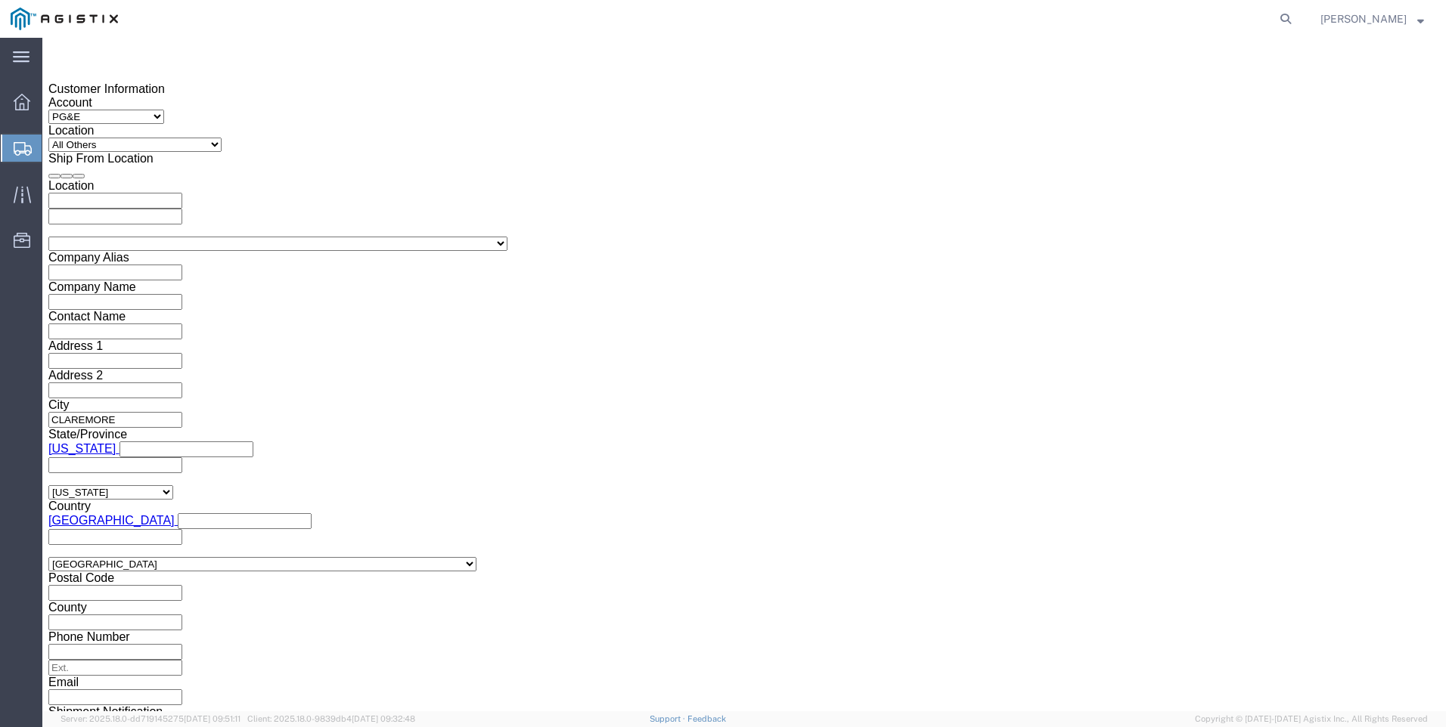 This screenshot has height=727, width=1446. What do you see at coordinates (150, 719) in the screenshot?
I see `span: Server: 2025.18.0-dd719145275` at bounding box center [150, 719].